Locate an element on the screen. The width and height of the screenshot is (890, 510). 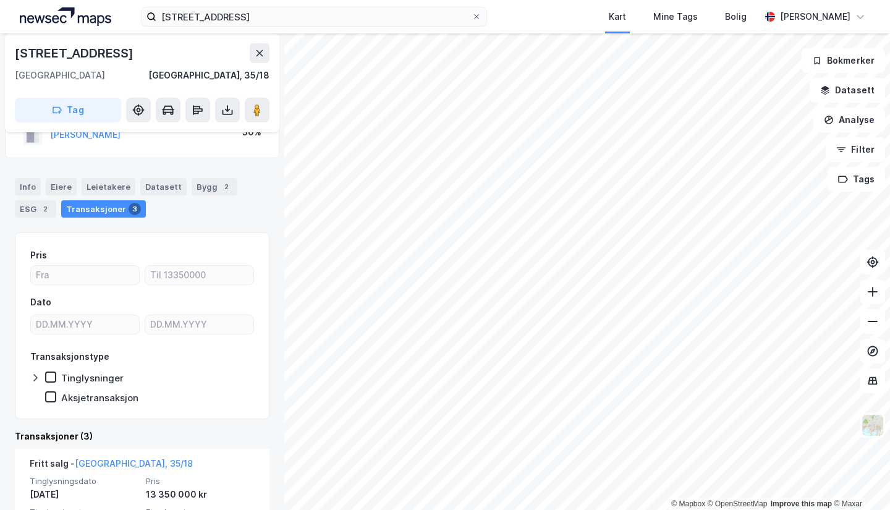
div: Bygg is located at coordinates (214, 187).